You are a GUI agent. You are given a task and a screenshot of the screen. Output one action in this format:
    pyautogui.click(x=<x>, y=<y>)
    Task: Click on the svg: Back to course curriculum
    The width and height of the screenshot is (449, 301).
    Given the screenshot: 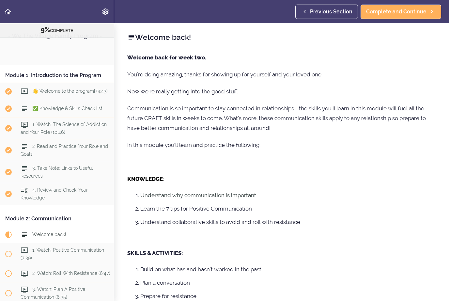 What is the action you would take?
    pyautogui.click(x=8, y=12)
    